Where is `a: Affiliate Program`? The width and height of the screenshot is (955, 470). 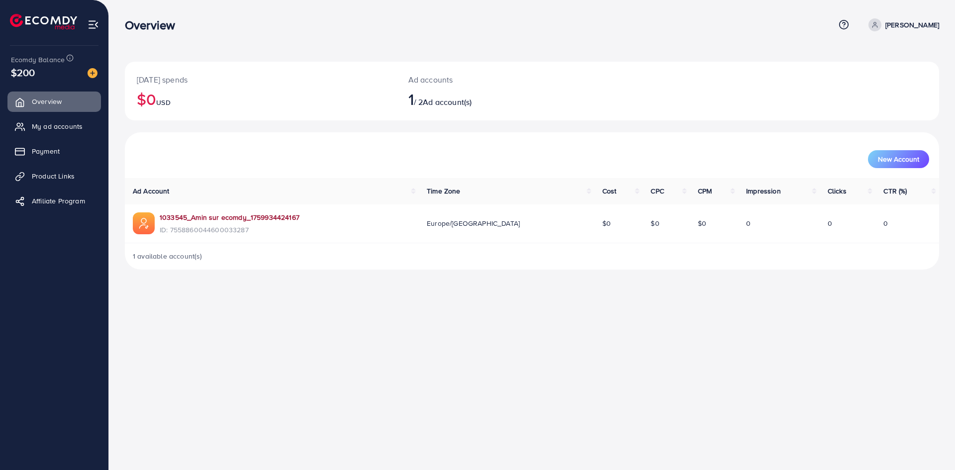 a: Affiliate Program is located at coordinates (54, 201).